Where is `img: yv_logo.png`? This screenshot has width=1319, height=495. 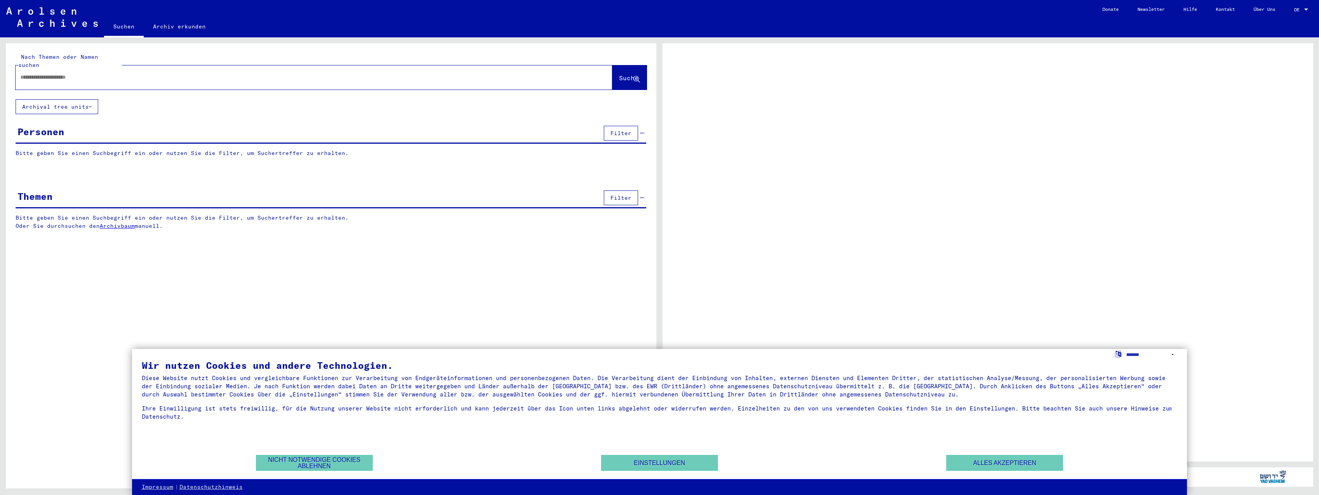
img: yv_logo.png is located at coordinates (1273, 477).